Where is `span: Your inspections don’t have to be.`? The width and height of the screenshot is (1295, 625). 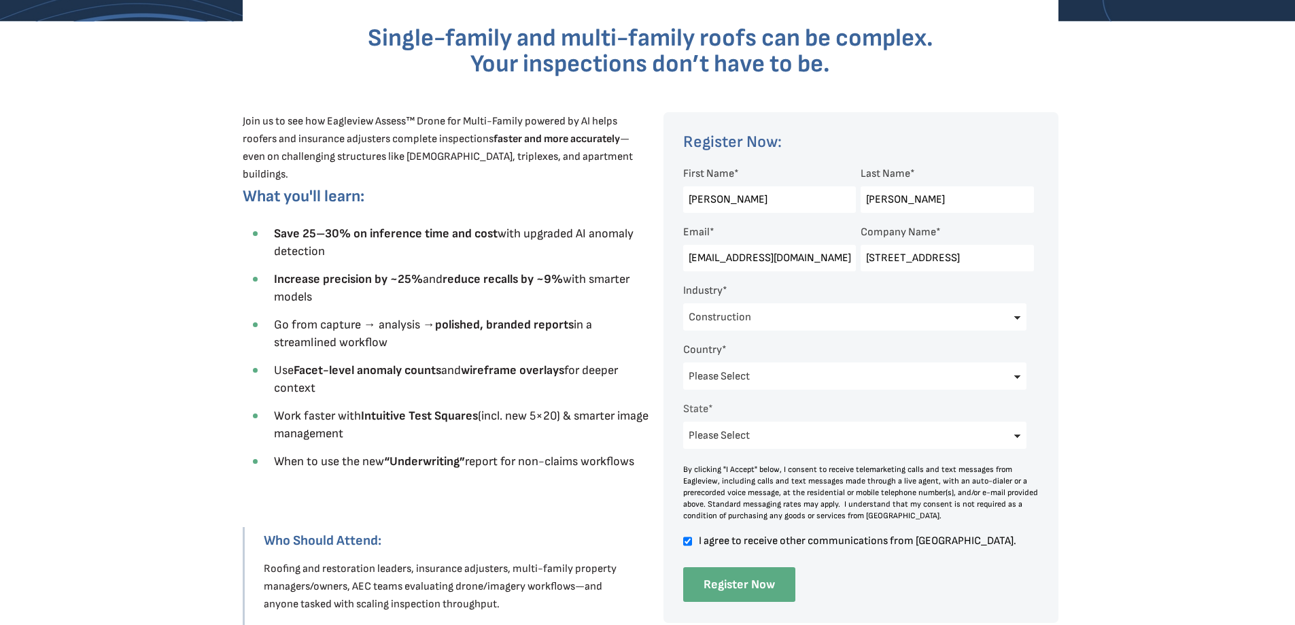
span: Your inspections don’t have to be. is located at coordinates (650, 64).